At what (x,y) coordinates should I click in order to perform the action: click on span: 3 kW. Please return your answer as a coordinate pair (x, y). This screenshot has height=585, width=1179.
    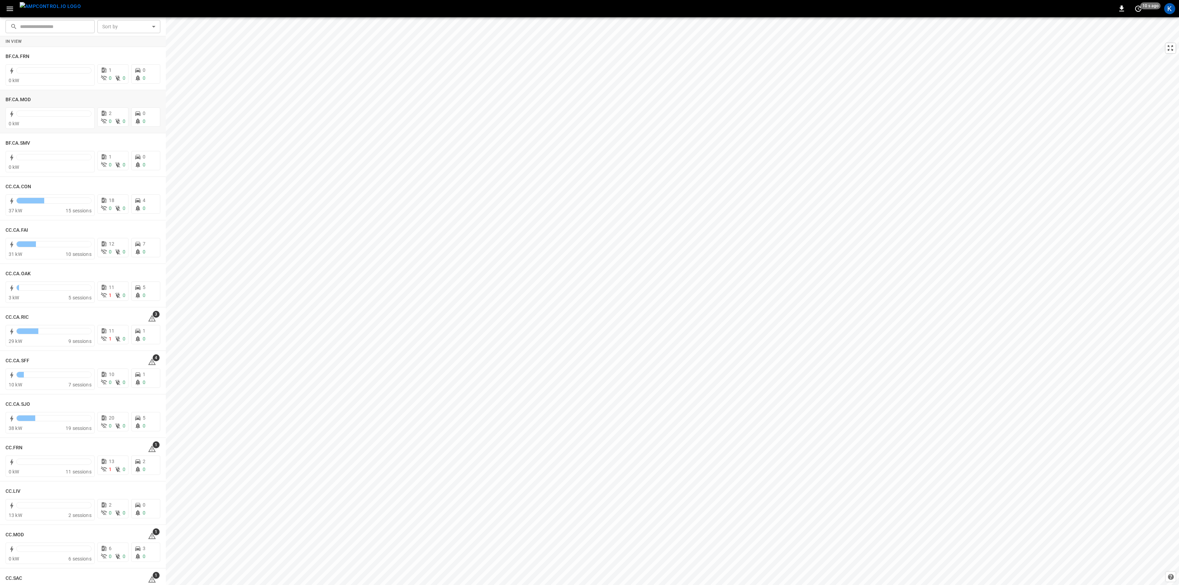
    Looking at the image, I should click on (14, 298).